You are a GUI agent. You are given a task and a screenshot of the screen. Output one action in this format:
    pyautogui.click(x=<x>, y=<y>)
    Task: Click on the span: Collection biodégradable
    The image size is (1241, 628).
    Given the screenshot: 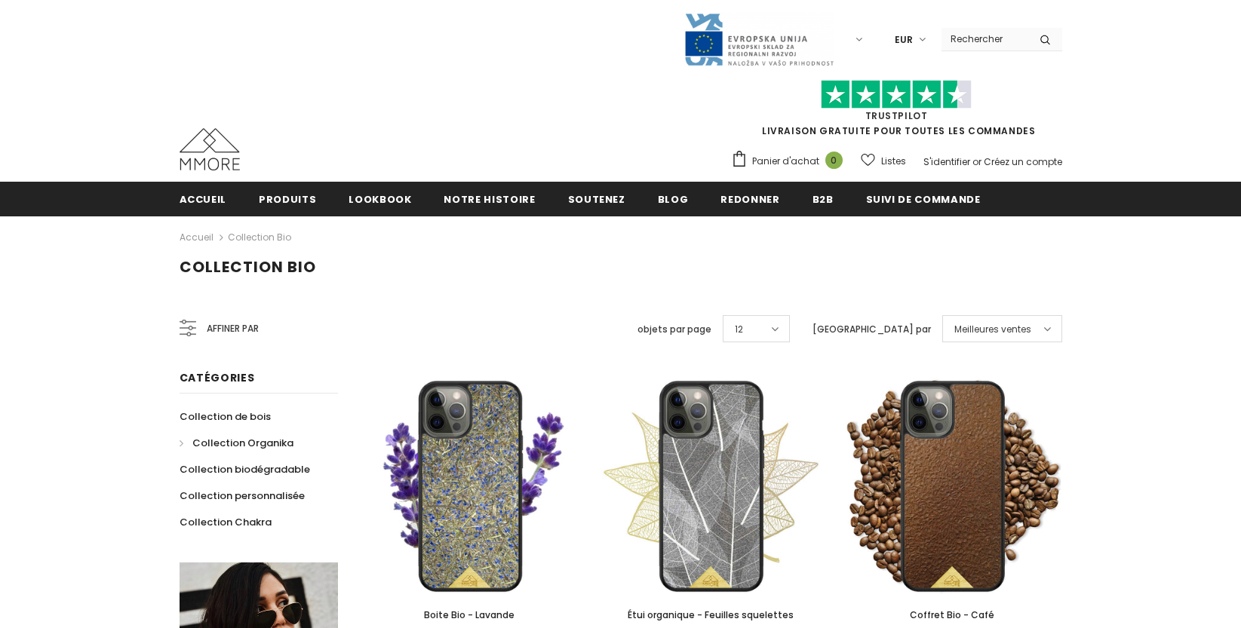 What is the action you would take?
    pyautogui.click(x=244, y=469)
    